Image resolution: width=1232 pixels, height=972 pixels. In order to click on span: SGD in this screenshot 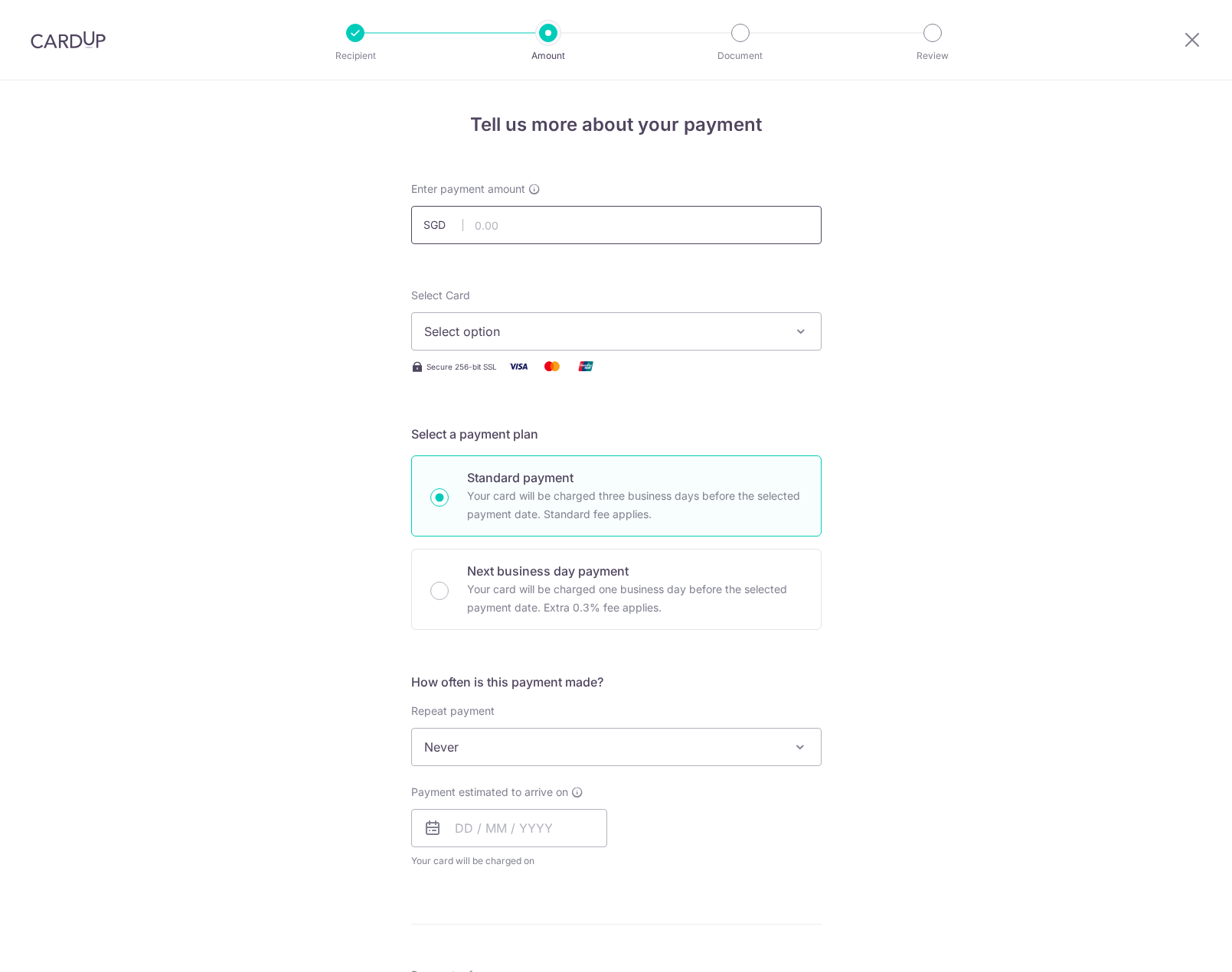, I will do `click(443, 225)`.